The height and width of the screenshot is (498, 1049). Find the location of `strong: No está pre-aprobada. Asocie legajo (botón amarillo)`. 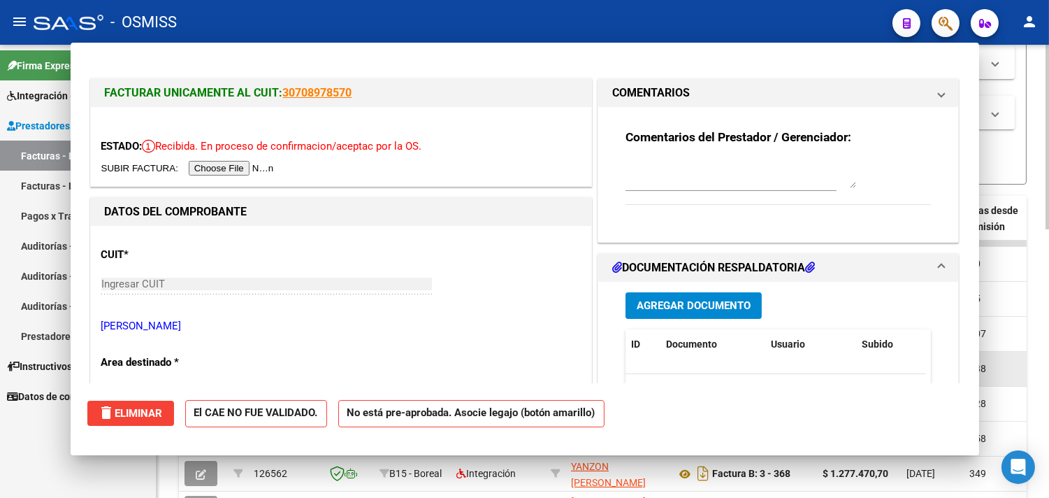

strong: No está pre-aprobada. Asocie legajo (botón amarillo) is located at coordinates (471, 413).